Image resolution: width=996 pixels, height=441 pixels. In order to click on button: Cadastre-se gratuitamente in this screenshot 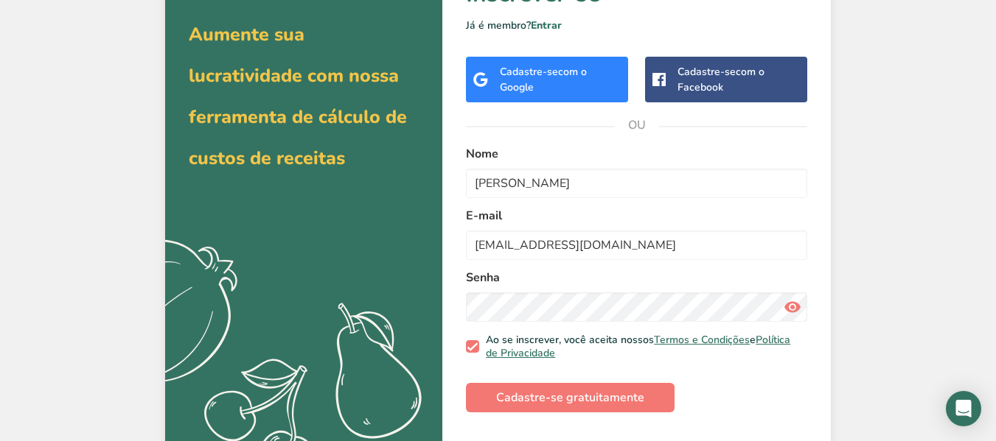, I will do `click(570, 398)`.